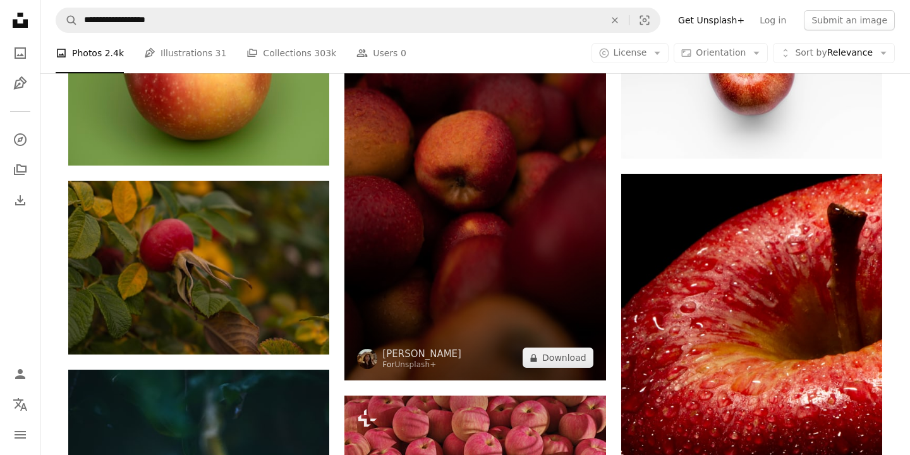 The image size is (910, 455). What do you see at coordinates (721, 53) in the screenshot?
I see `button: Orientation` at bounding box center [721, 53].